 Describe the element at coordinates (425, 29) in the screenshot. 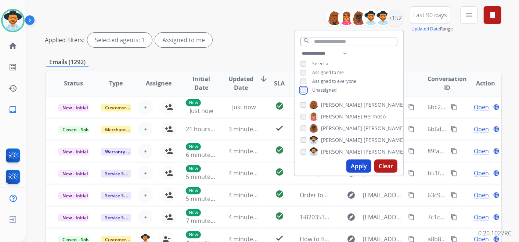

I see `button: Updated Date` at that location.